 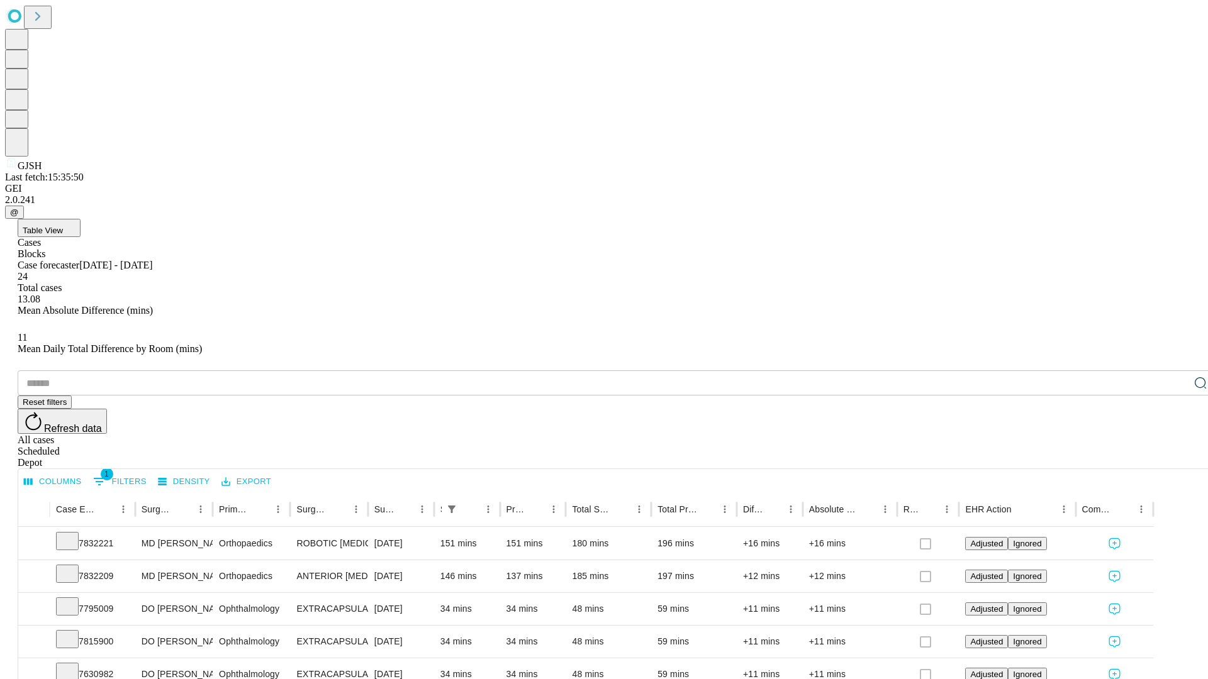 What do you see at coordinates (75, 509) in the screenshot?
I see `div: Case Epic Id` at bounding box center [75, 509].